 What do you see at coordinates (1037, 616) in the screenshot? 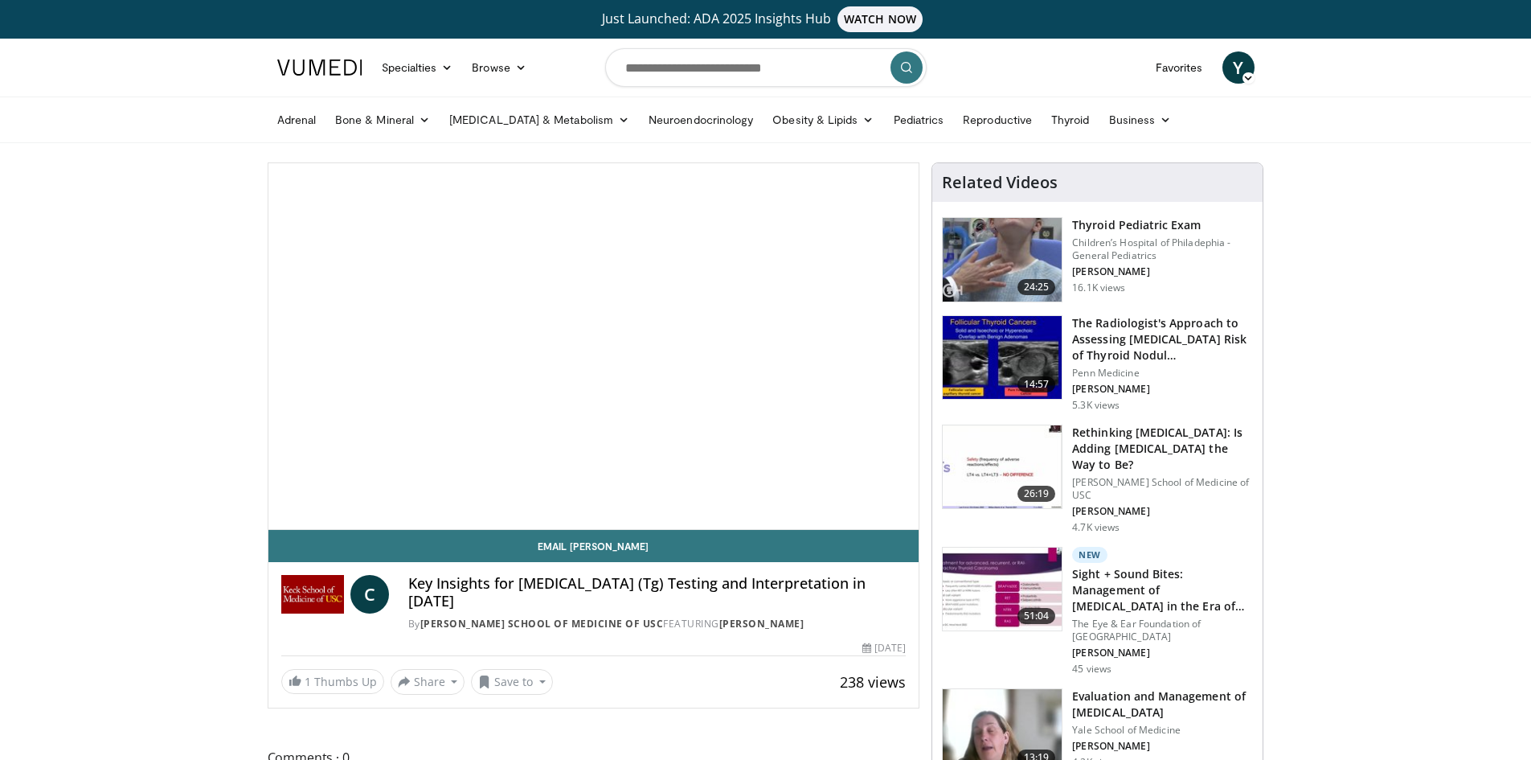
I see `span: 51:04` at bounding box center [1037, 616].